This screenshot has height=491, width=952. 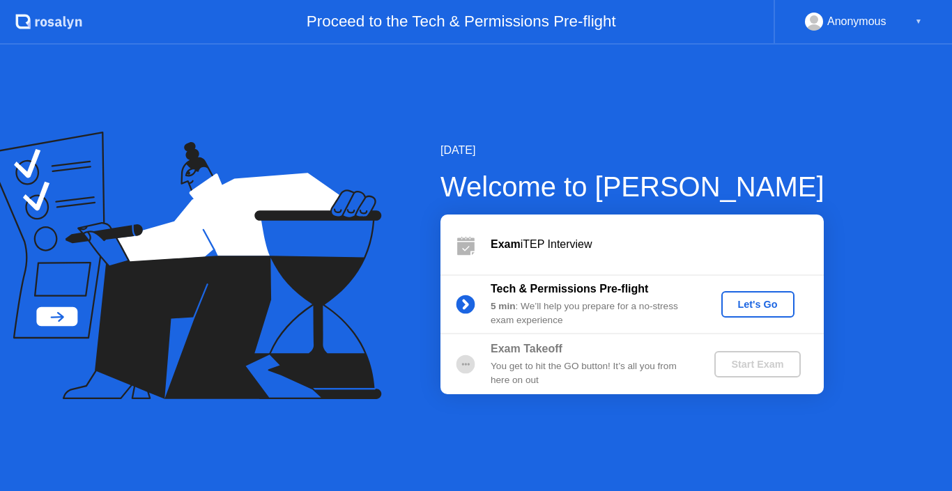 I want to click on div: You get to hit the GO button! It’s all you from here on out, so click(x=591, y=374).